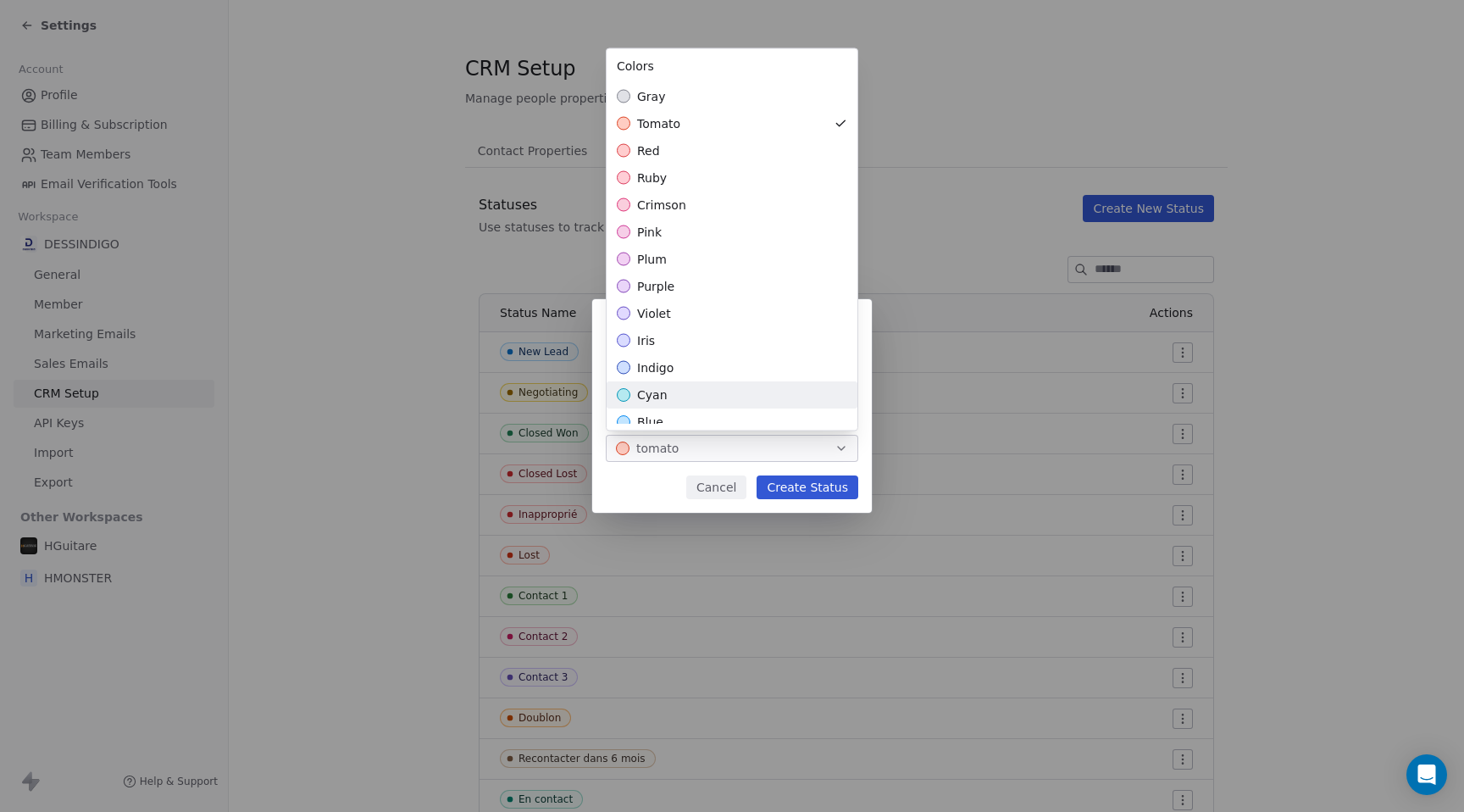 The height and width of the screenshot is (812, 1464). I want to click on span: violet, so click(654, 313).